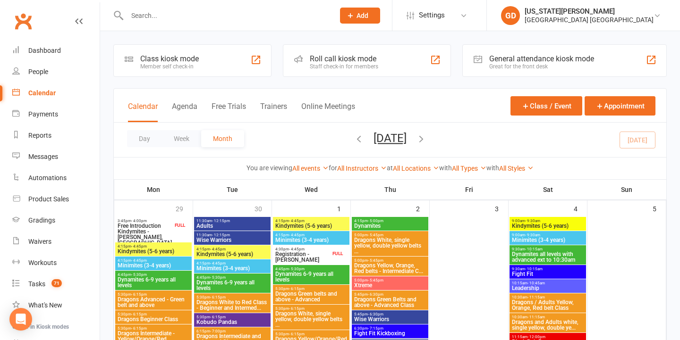 This screenshot has width=680, height=340. I want to click on a: Automations, so click(56, 178).